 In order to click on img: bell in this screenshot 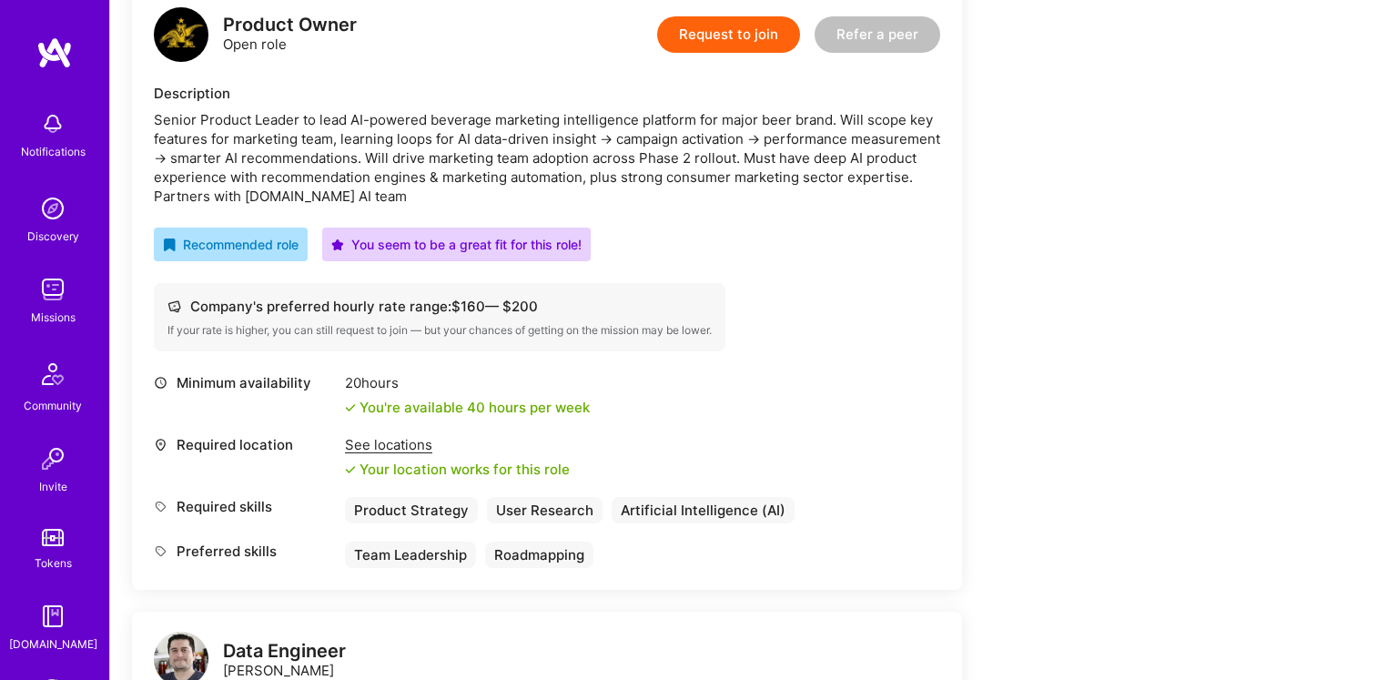, I will do `click(53, 124)`.